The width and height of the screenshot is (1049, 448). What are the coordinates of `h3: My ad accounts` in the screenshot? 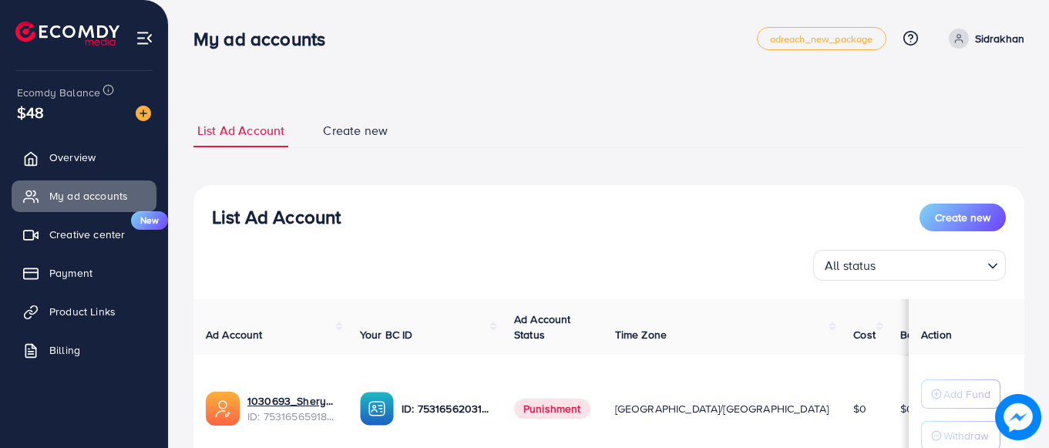 It's located at (265, 39).